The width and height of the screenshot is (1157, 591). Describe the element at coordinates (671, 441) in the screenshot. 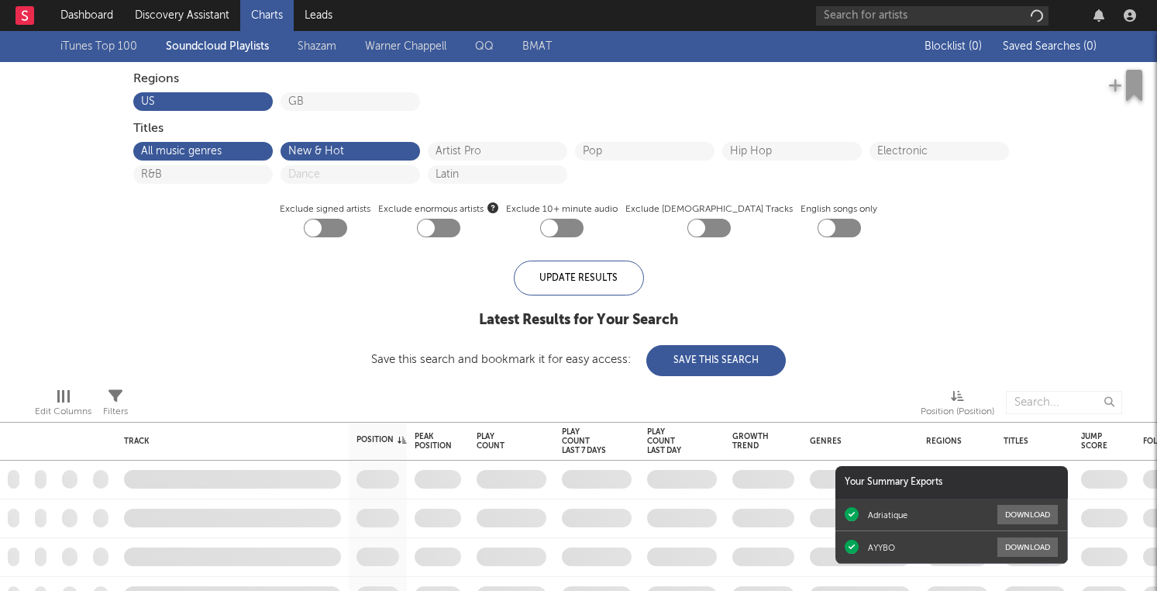

I see `div: Play Count Last Day` at that location.